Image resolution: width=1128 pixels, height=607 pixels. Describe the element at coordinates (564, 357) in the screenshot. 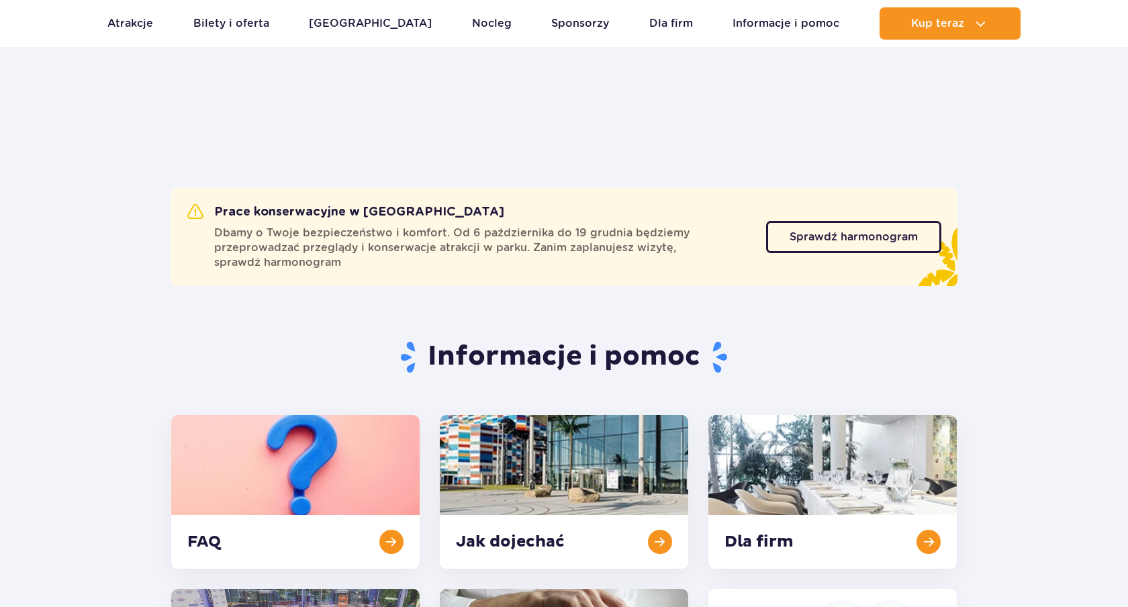

I see `h1: Informacje i pomoc` at that location.